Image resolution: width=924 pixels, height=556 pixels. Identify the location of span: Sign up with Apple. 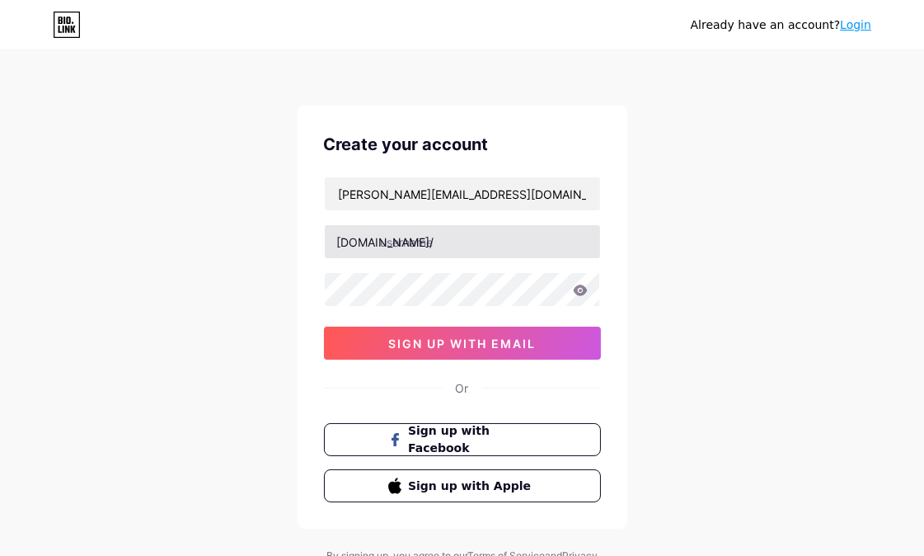
(472, 486).